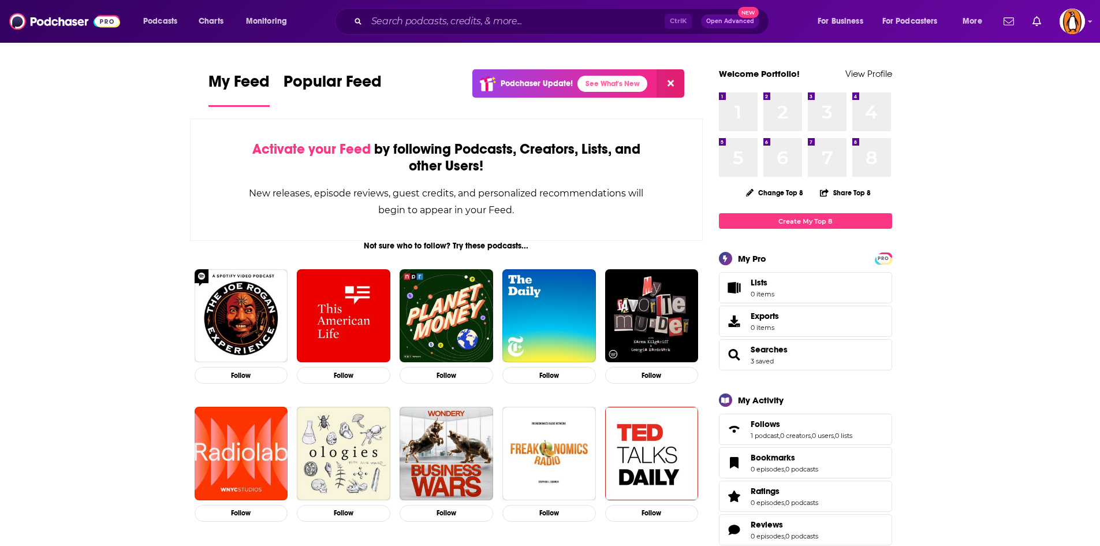 The image size is (1100, 546). What do you see at coordinates (730, 21) in the screenshot?
I see `button: Open AdvancedNew` at bounding box center [730, 21].